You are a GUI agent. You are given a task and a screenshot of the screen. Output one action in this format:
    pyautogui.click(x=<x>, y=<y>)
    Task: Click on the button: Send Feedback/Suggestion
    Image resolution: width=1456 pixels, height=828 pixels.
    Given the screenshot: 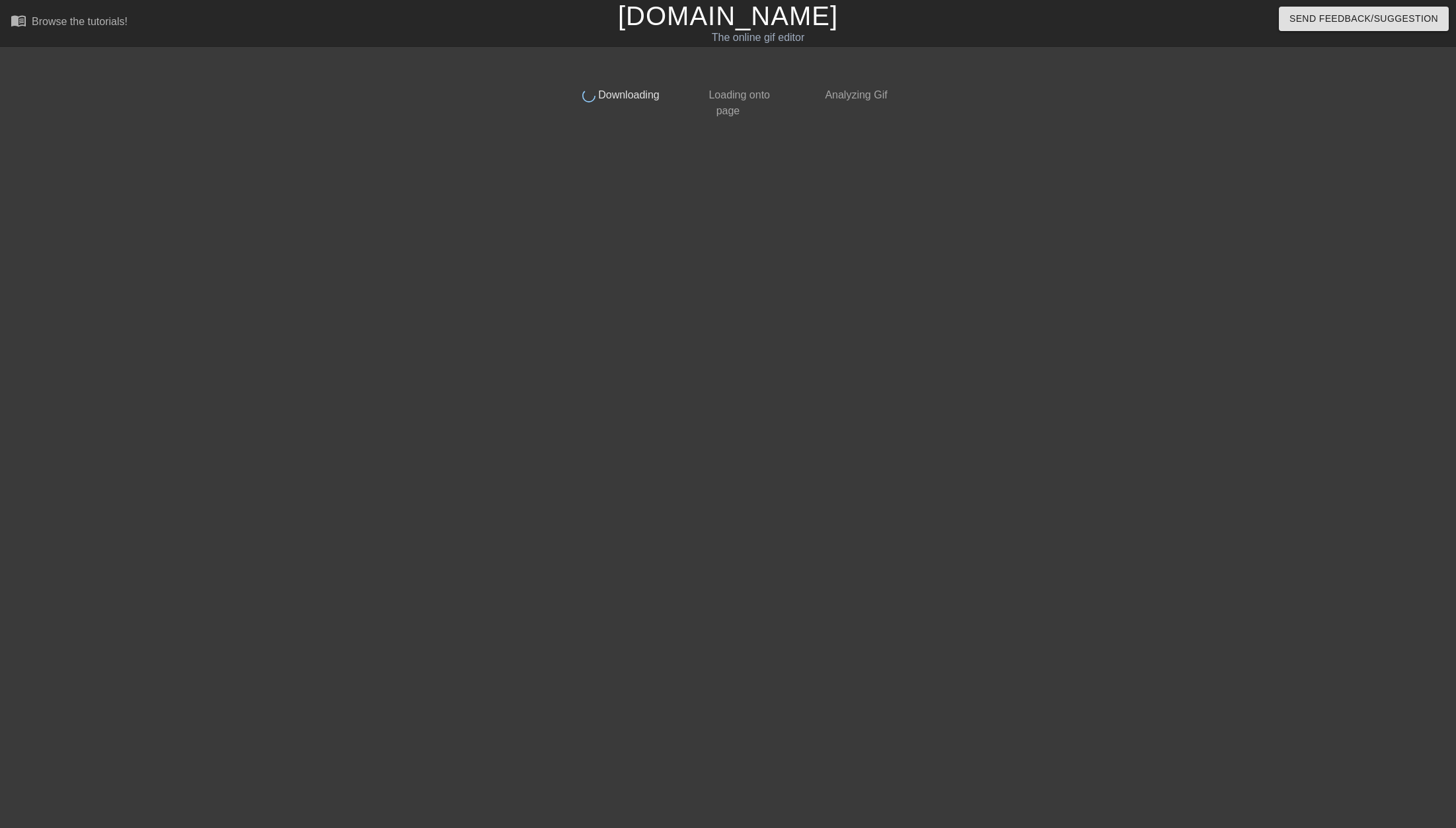 What is the action you would take?
    pyautogui.click(x=1363, y=18)
    